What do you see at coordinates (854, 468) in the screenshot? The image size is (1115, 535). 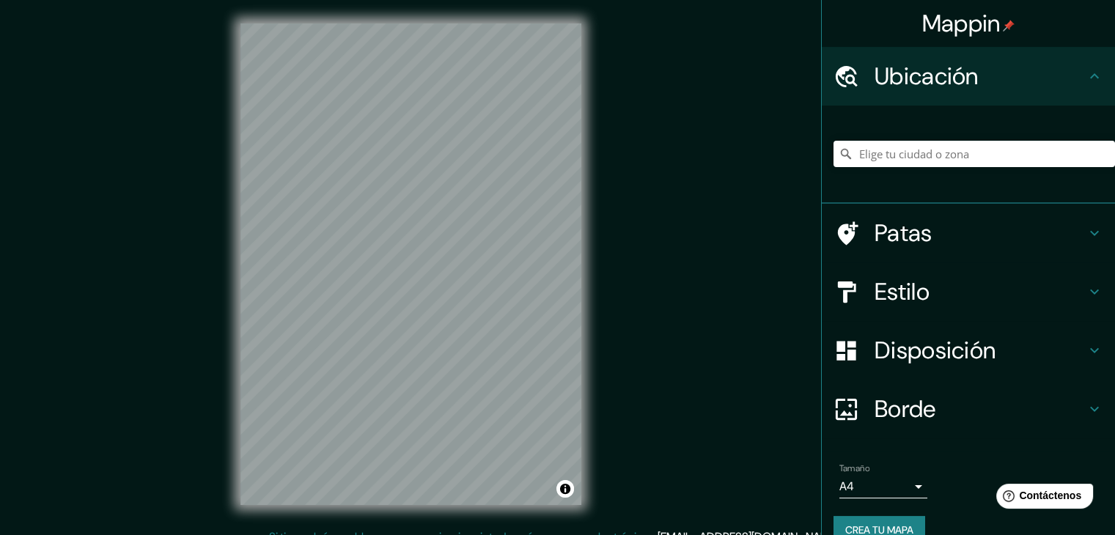 I see `font: Tamaño` at bounding box center [854, 468].